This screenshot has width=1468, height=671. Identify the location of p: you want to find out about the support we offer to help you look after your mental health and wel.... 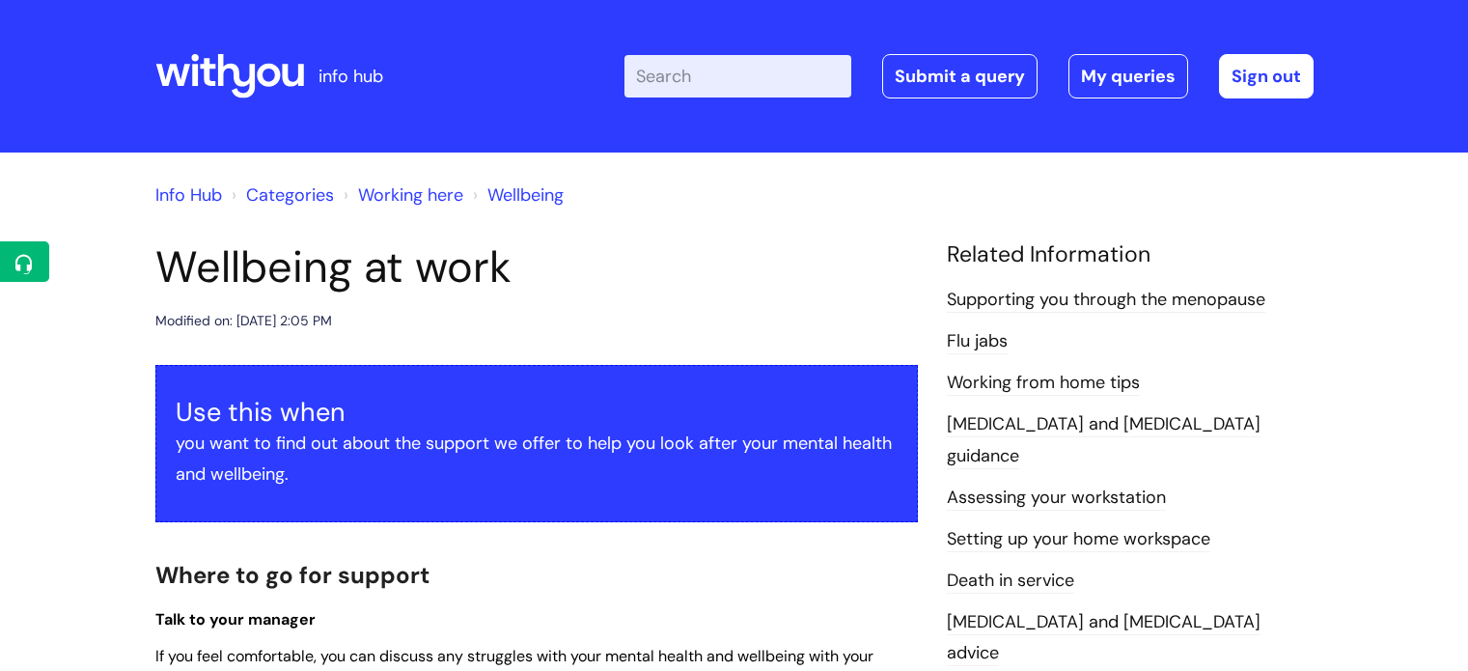
(537, 458).